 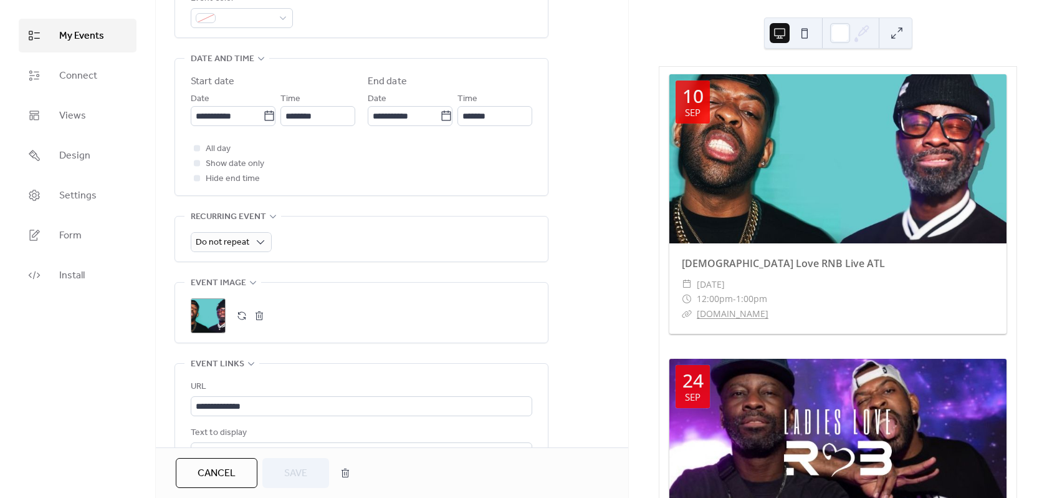 I want to click on span: My Events, so click(x=82, y=36).